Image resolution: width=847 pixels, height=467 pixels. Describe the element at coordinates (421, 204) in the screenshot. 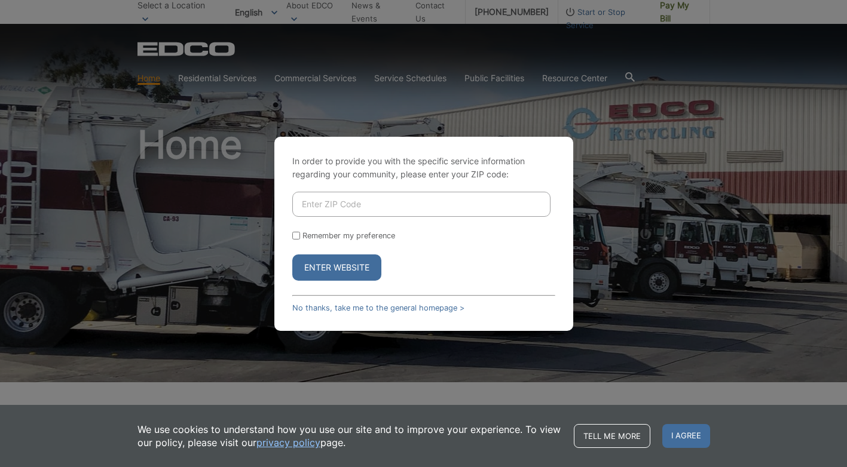

I see `input: Enter ZIP Code` at that location.